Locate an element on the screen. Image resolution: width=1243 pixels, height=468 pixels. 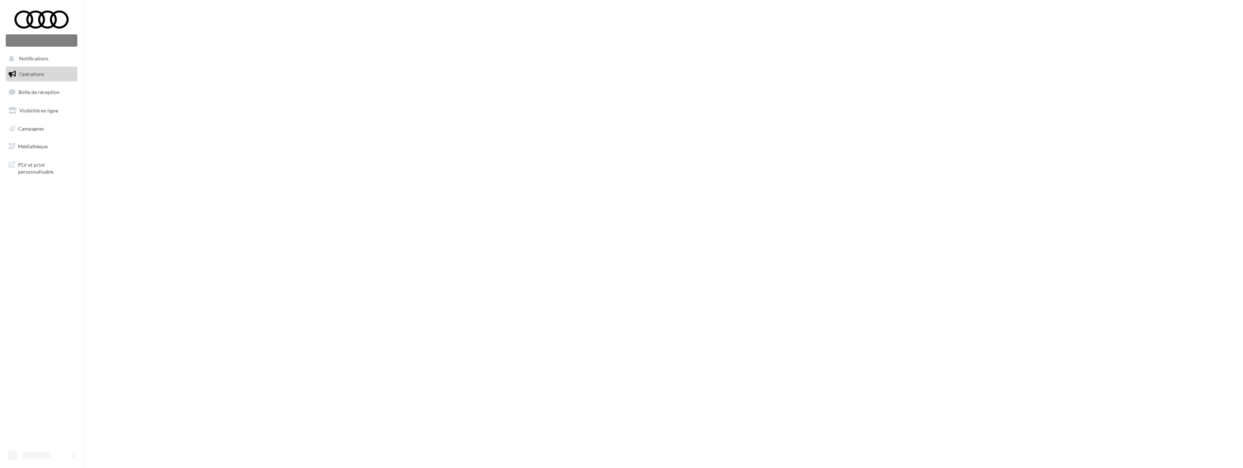
span: Médiathèque is located at coordinates (33, 146).